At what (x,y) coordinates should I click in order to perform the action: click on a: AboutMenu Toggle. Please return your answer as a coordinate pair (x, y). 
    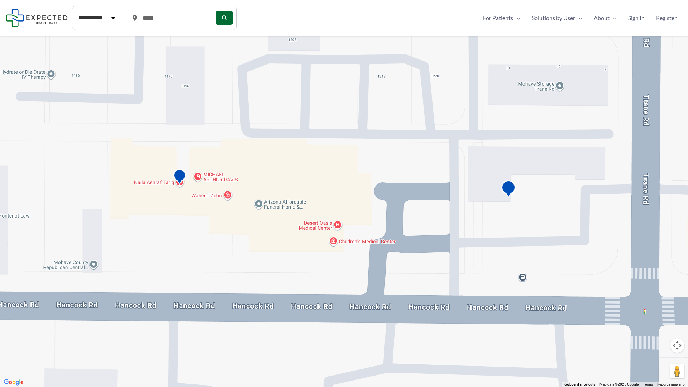
    Looking at the image, I should click on (605, 18).